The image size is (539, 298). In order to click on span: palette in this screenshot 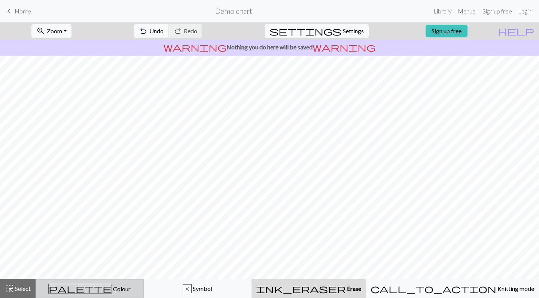, I will do `click(80, 289)`.